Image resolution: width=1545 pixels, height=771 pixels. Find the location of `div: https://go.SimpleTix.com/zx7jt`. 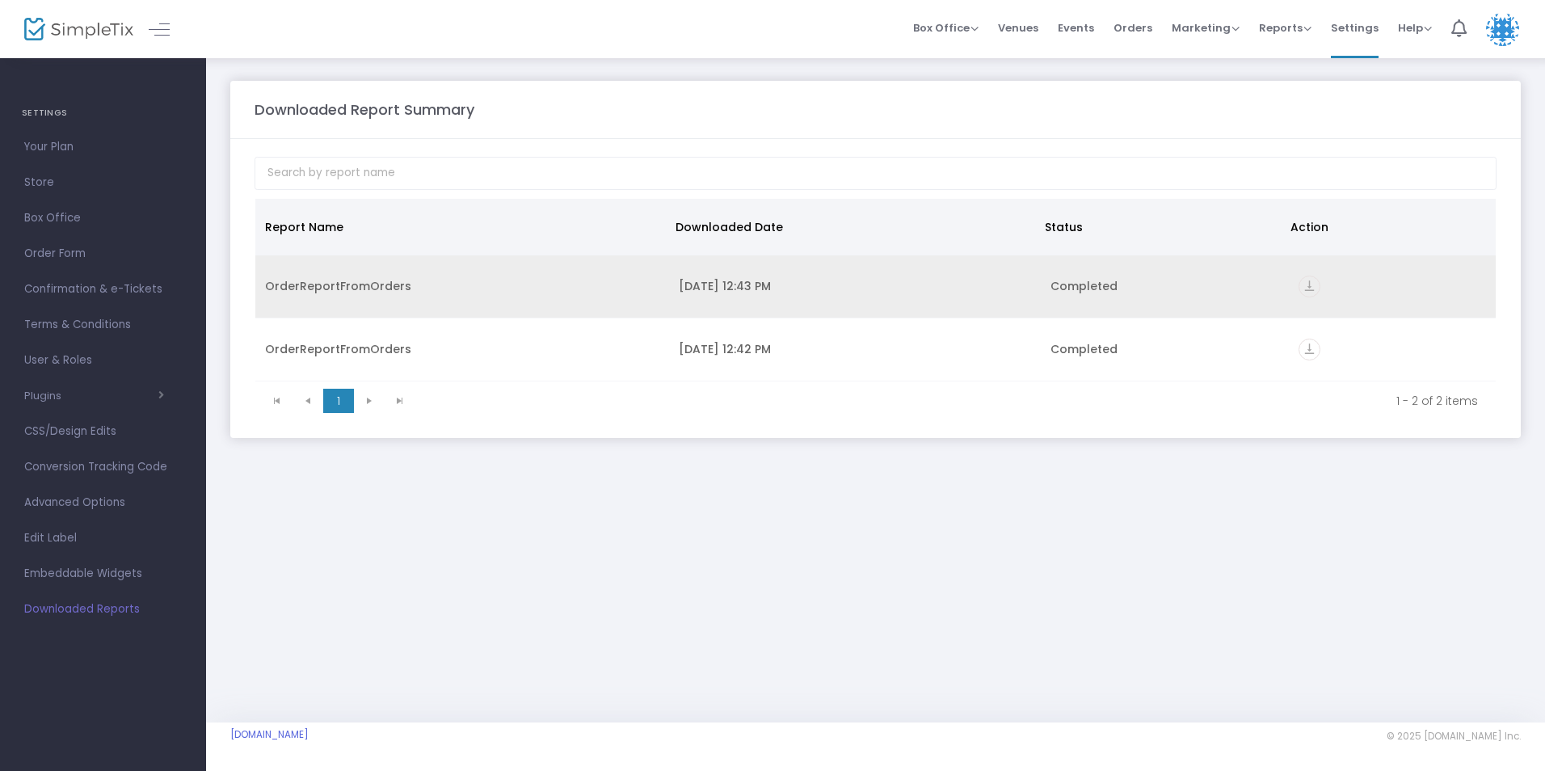

div: https://go.SimpleTix.com/zx7jt is located at coordinates (1392, 286).